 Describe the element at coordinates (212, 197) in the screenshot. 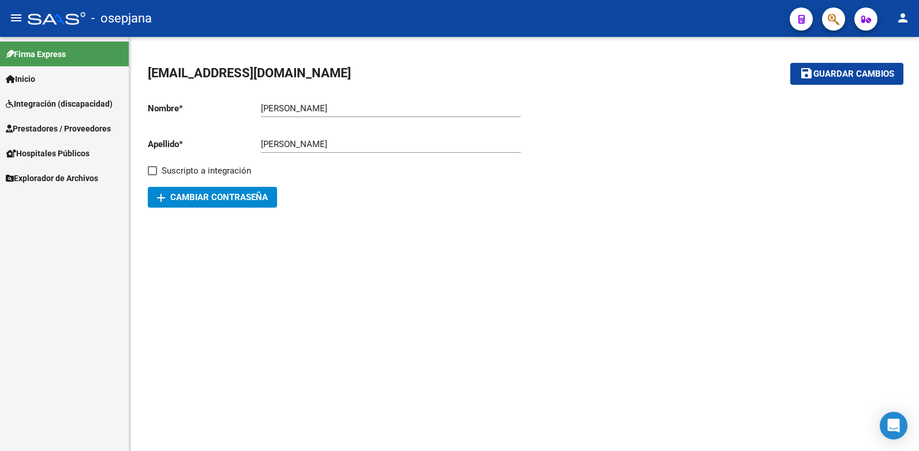

I see `button: Cambiar Contraseña` at that location.